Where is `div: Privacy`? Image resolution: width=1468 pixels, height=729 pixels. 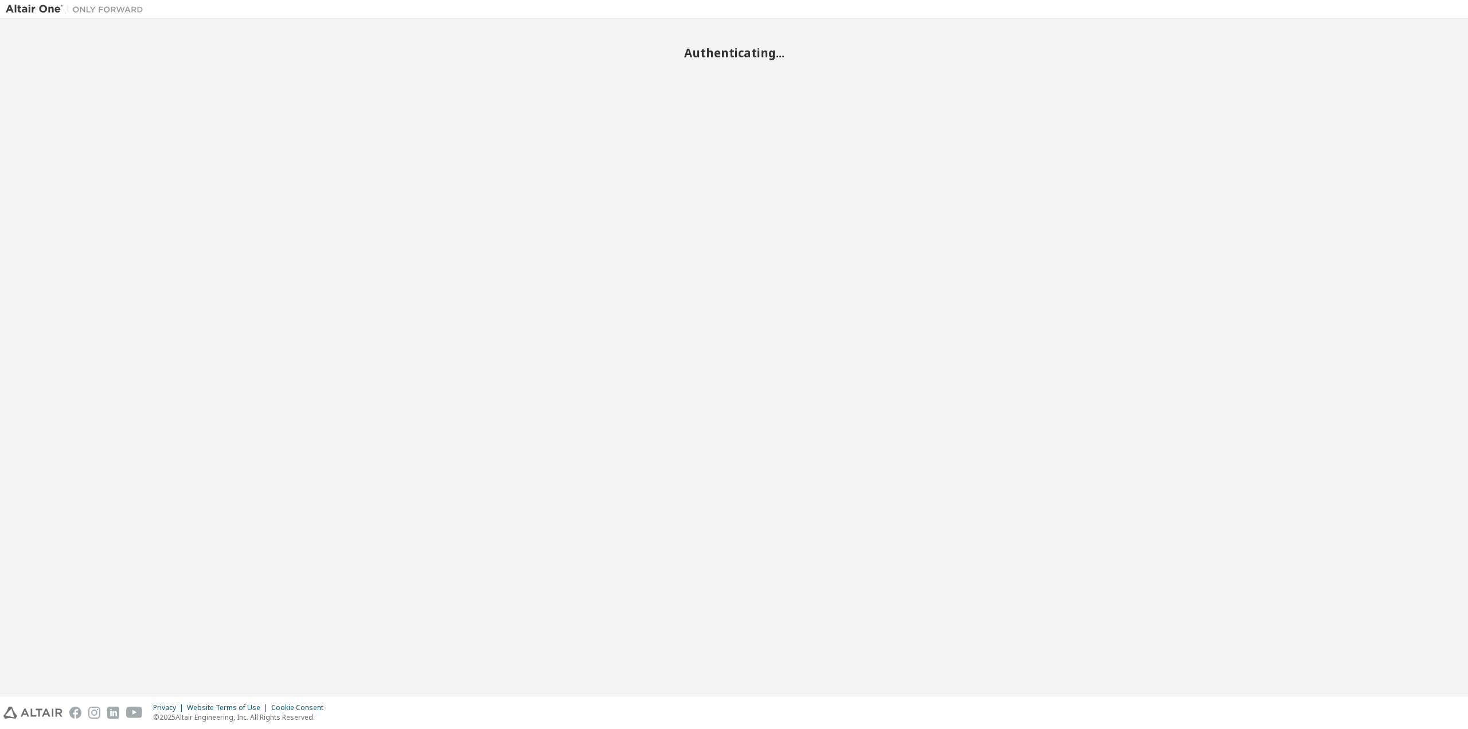
div: Privacy is located at coordinates (170, 708).